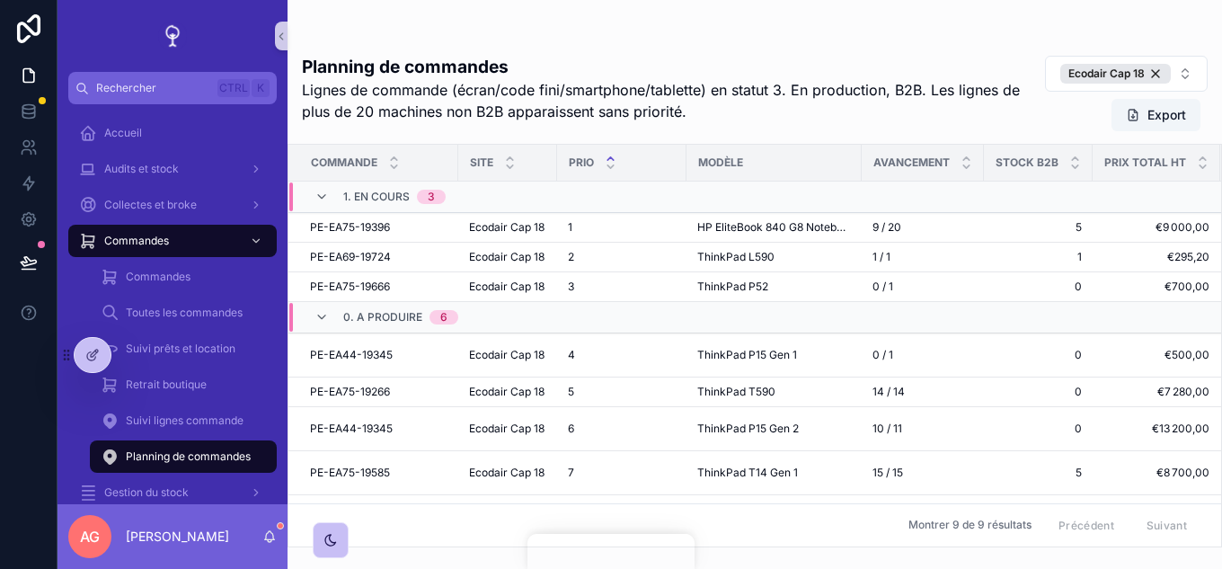  What do you see at coordinates (172, 133) in the screenshot?
I see `a: Accueil` at bounding box center [172, 133].